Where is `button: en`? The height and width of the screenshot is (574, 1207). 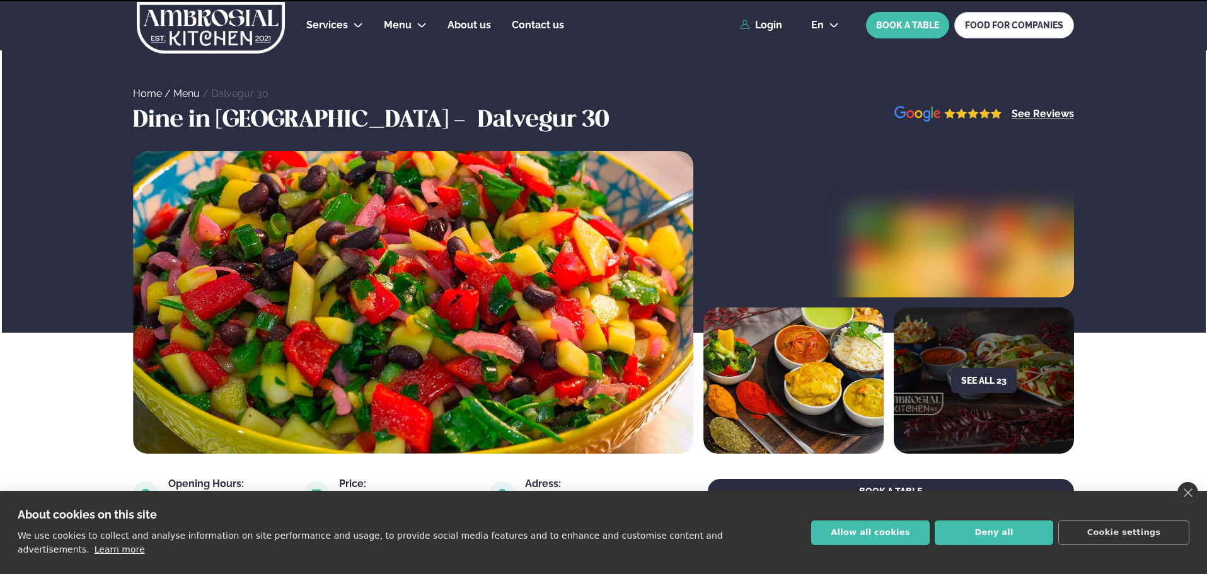 button: en is located at coordinates (825, 25).